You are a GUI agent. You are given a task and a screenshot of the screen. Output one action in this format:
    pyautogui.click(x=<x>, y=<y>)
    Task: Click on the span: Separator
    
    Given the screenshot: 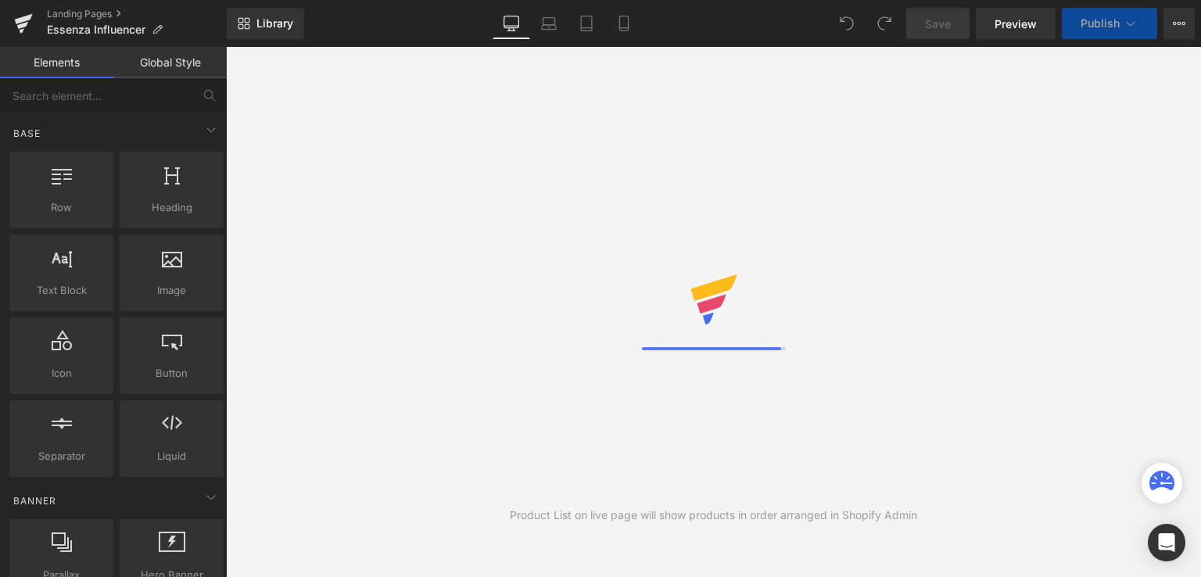 What is the action you would take?
    pyautogui.click(x=61, y=456)
    